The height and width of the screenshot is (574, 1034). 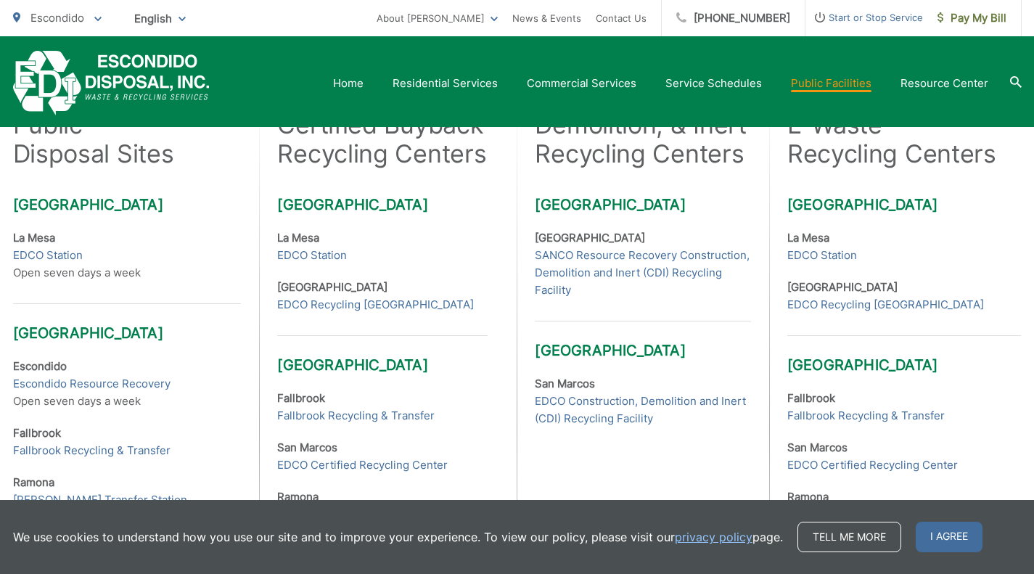 I want to click on a: Resource Center, so click(x=944, y=83).